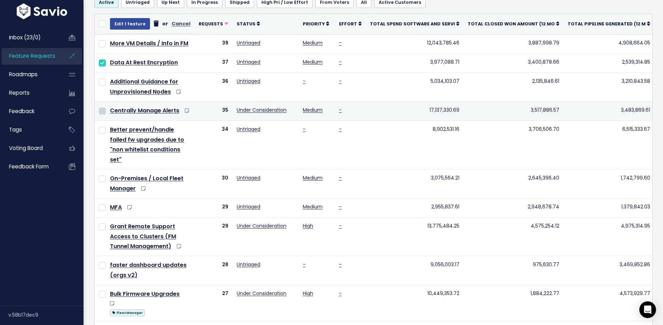 The image size is (663, 325). What do you see at coordinates (30, 130) in the screenshot?
I see `a: Tags` at bounding box center [30, 130].